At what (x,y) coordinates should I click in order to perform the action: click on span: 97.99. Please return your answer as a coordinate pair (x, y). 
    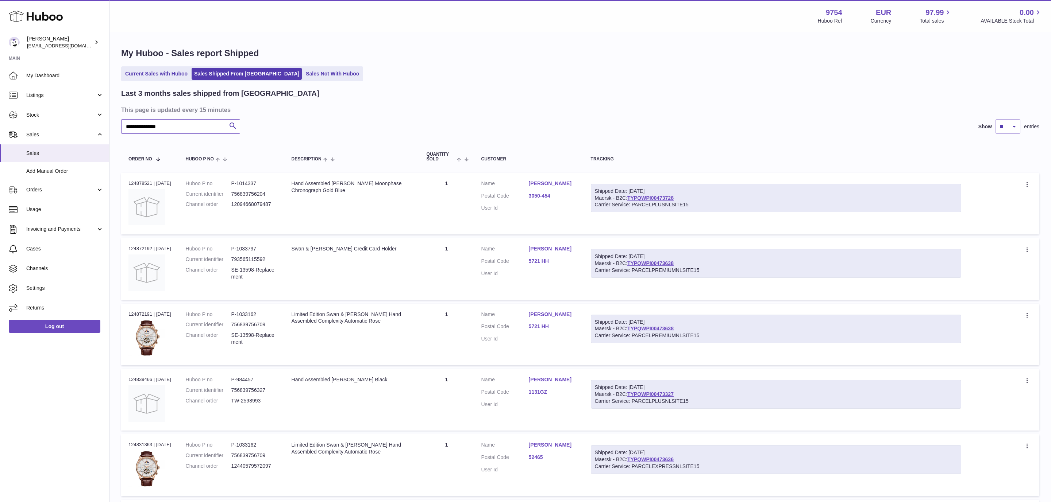
    Looking at the image, I should click on (935, 12).